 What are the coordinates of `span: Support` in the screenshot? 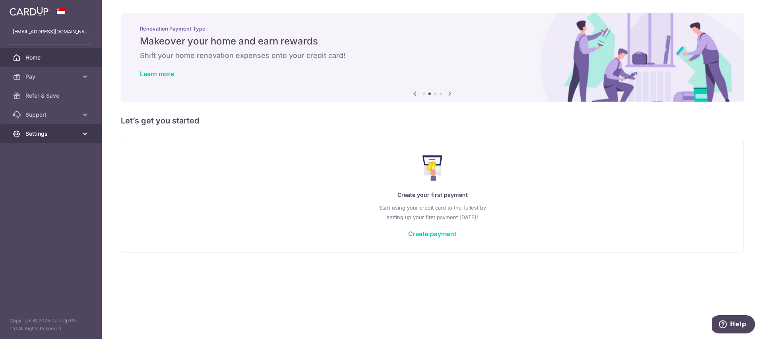 It's located at (52, 115).